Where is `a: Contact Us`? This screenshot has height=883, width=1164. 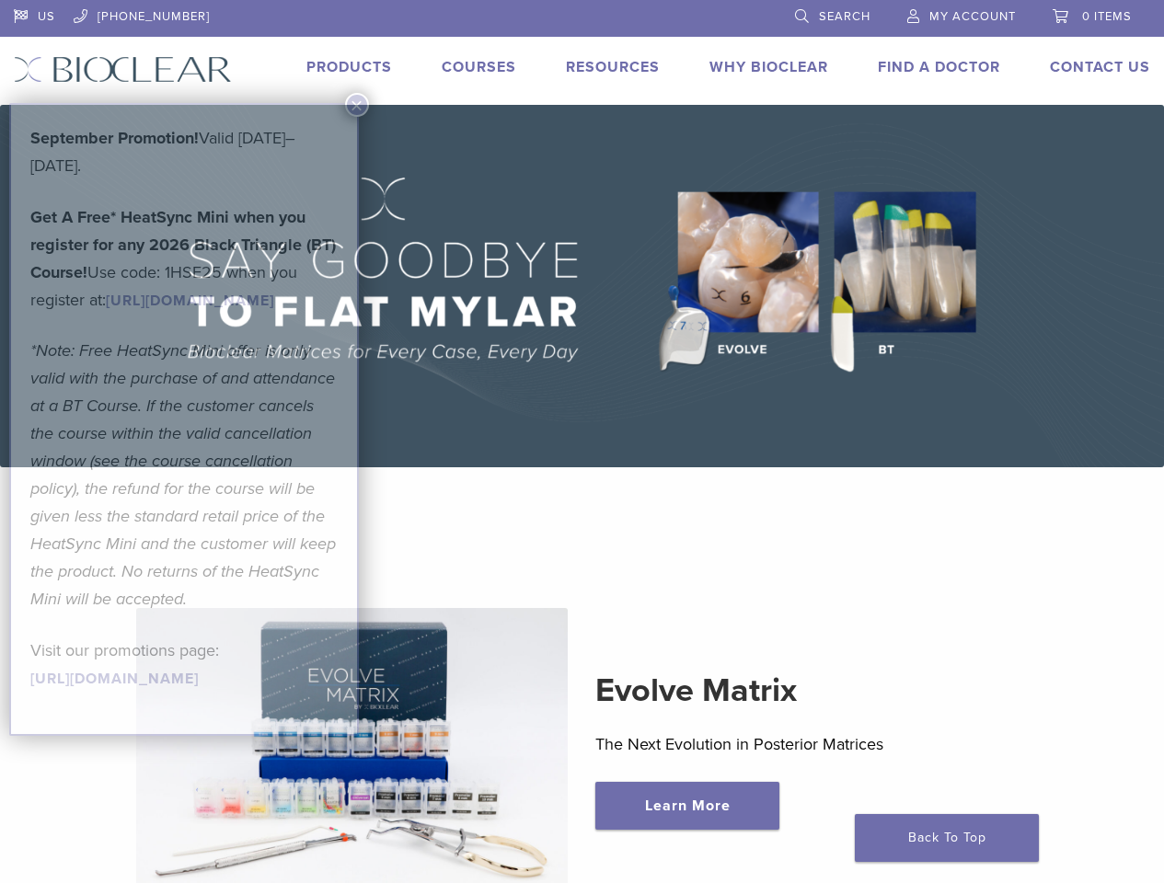
a: Contact Us is located at coordinates (1100, 67).